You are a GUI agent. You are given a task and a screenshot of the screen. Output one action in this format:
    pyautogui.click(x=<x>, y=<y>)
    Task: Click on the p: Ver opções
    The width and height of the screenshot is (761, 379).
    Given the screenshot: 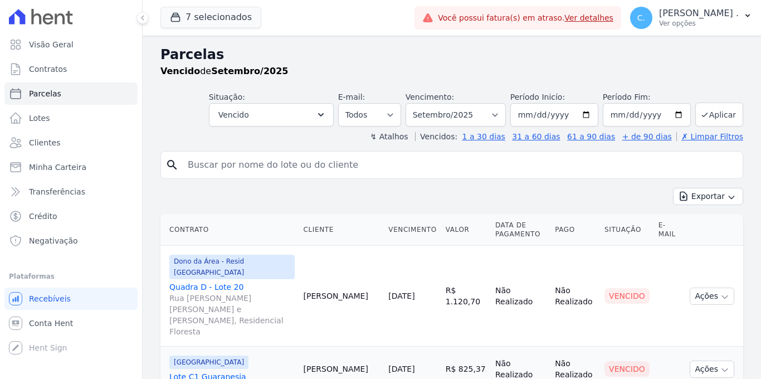 What is the action you would take?
    pyautogui.click(x=699, y=23)
    